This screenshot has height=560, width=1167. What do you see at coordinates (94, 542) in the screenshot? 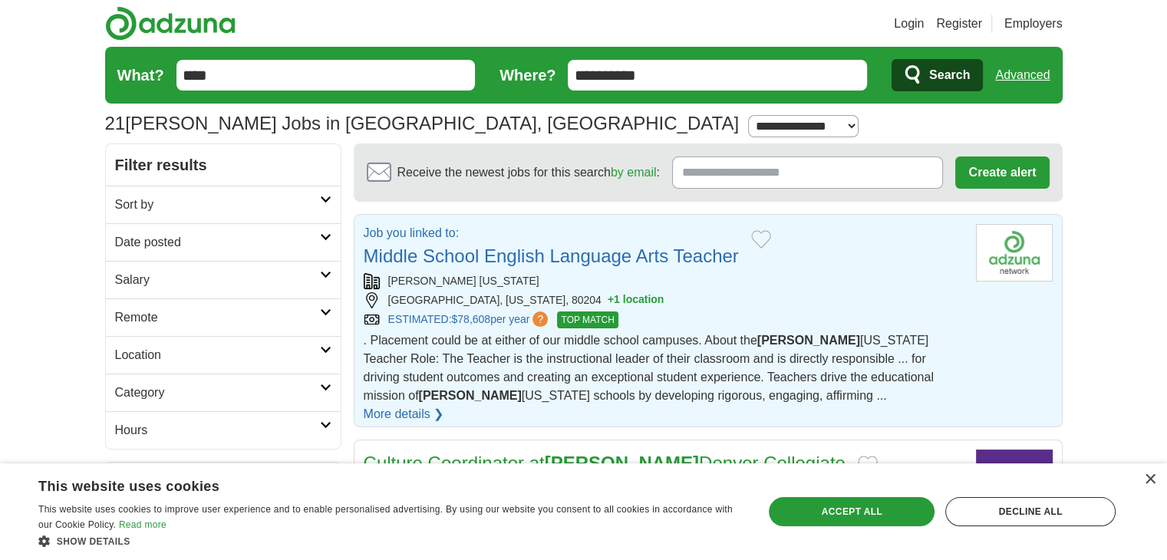
I see `span: Show details` at bounding box center [94, 542].